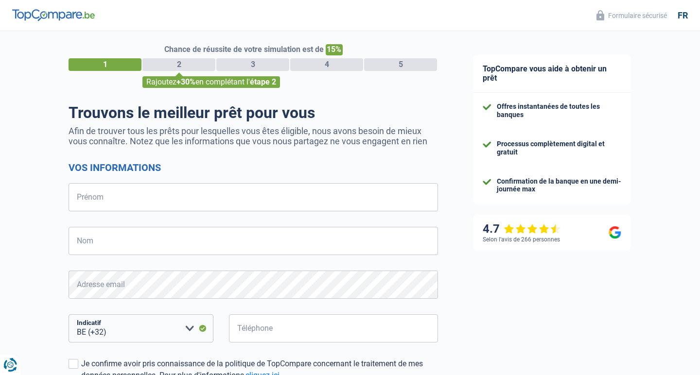  I want to click on div: 1, so click(105, 65).